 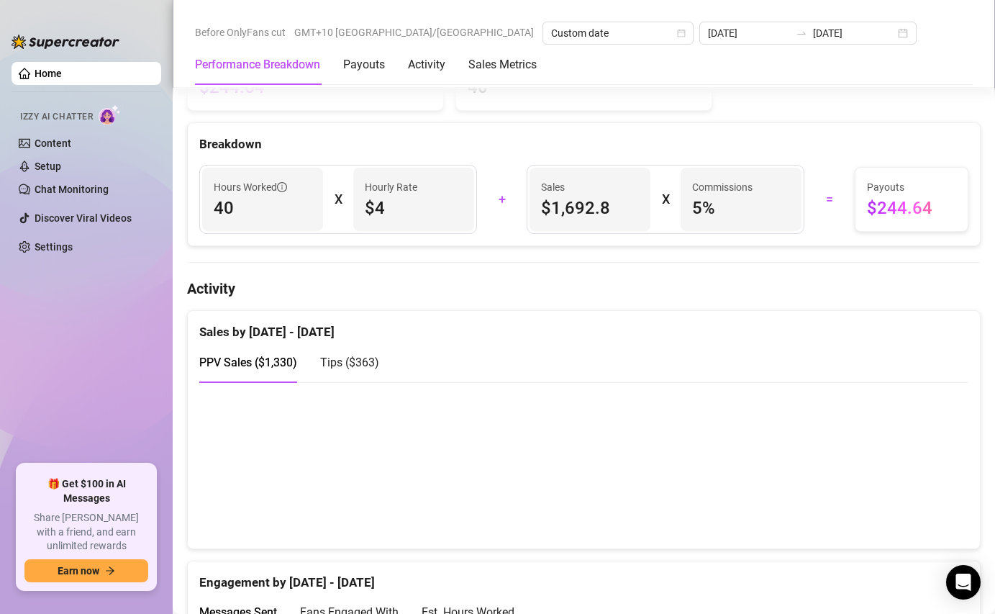 What do you see at coordinates (801, 33) in the screenshot?
I see `span: to` at bounding box center [801, 33].